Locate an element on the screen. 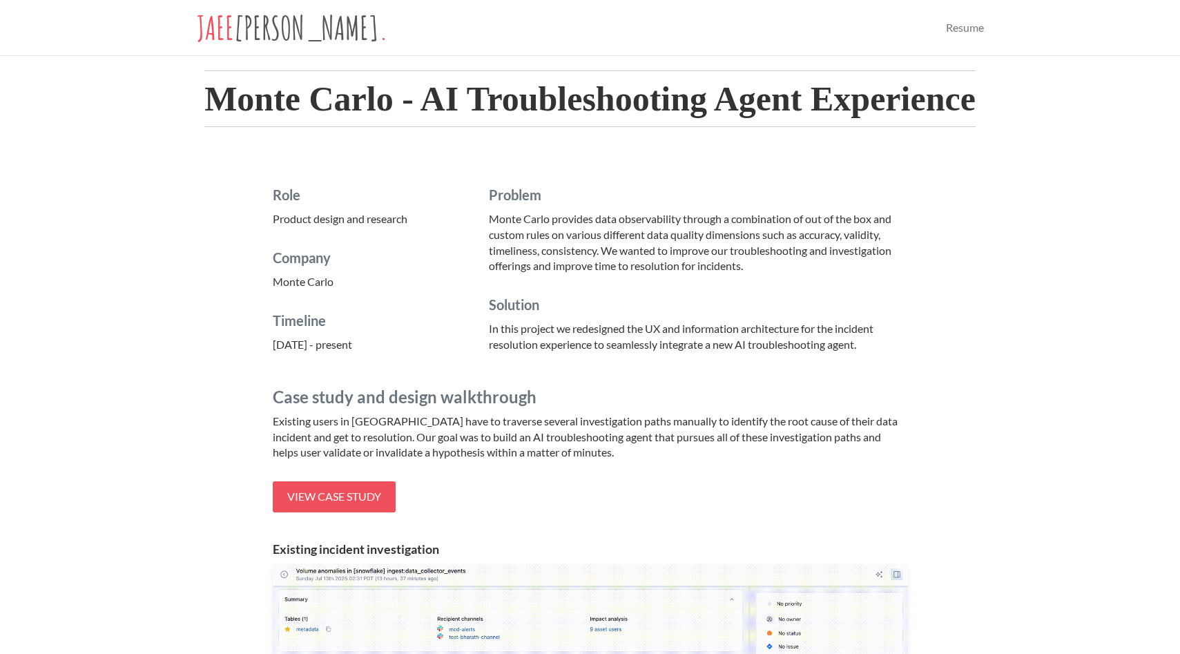 The height and width of the screenshot is (654, 1180). p: In this project we redesigned the UX and information architecture for the incident resolution exp... is located at coordinates (697, 337).